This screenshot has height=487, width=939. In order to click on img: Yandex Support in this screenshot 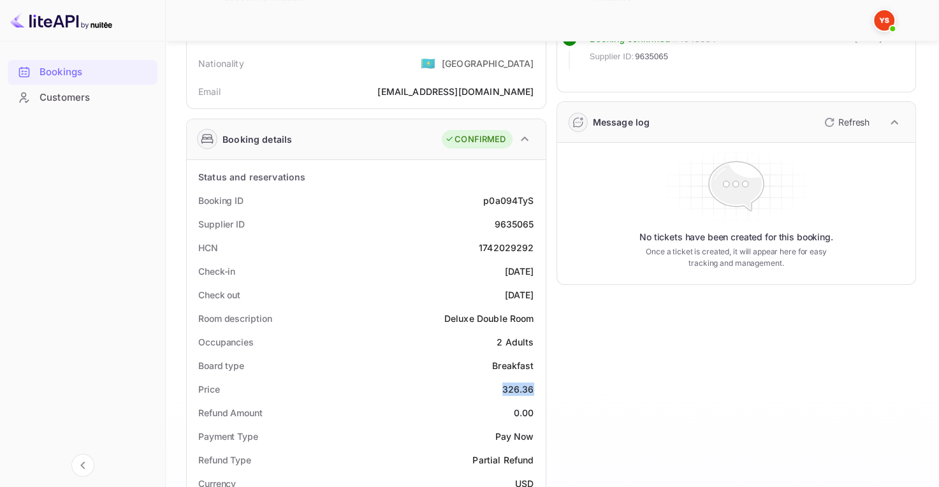, I will do `click(884, 20)`.